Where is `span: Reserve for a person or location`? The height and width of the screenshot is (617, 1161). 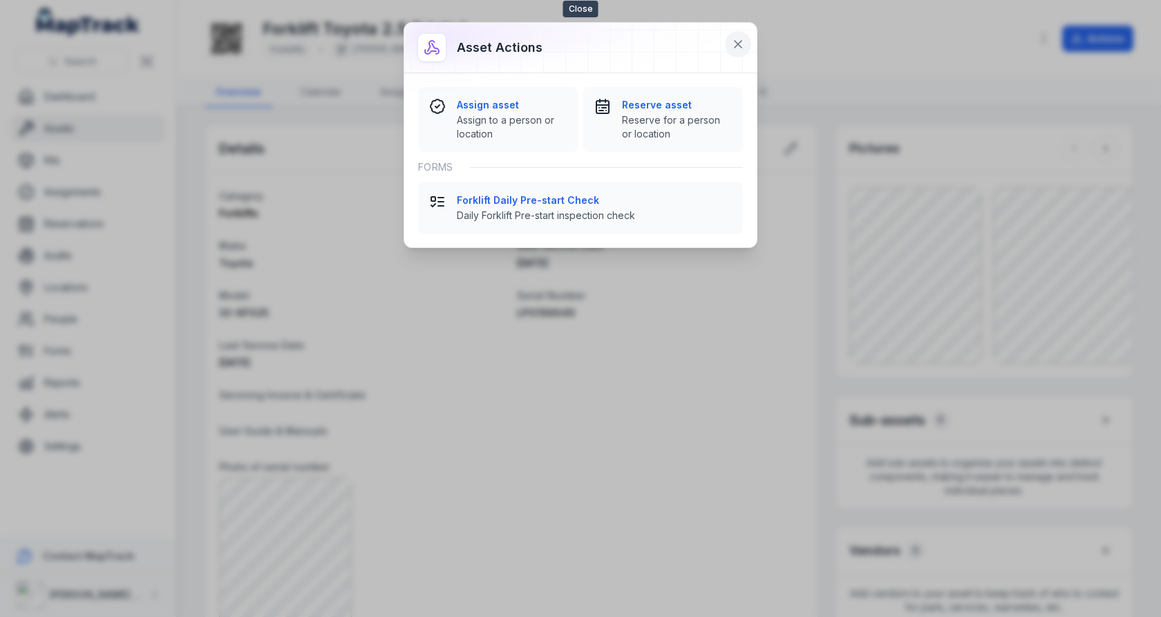
span: Reserve for a person or location is located at coordinates (677, 127).